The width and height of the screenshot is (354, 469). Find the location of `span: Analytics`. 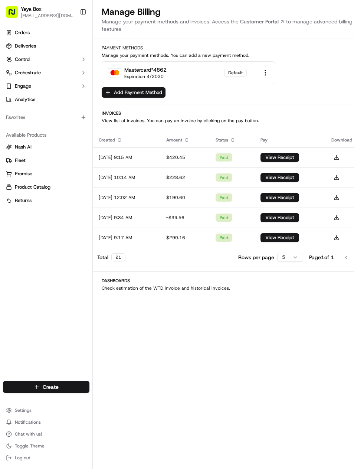

span: Analytics is located at coordinates (25, 100).